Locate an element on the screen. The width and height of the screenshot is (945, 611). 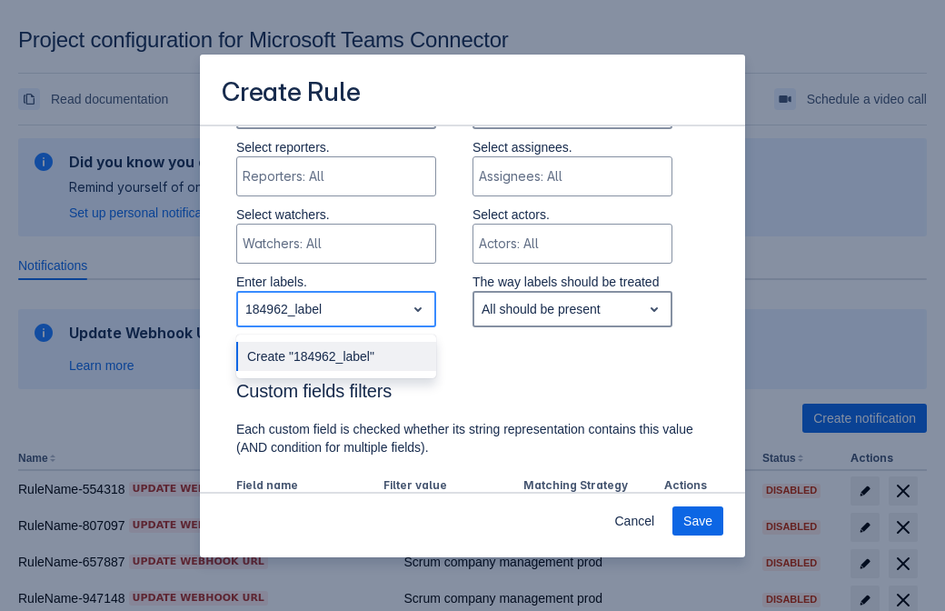
h3: Create Rule is located at coordinates (291, 94).